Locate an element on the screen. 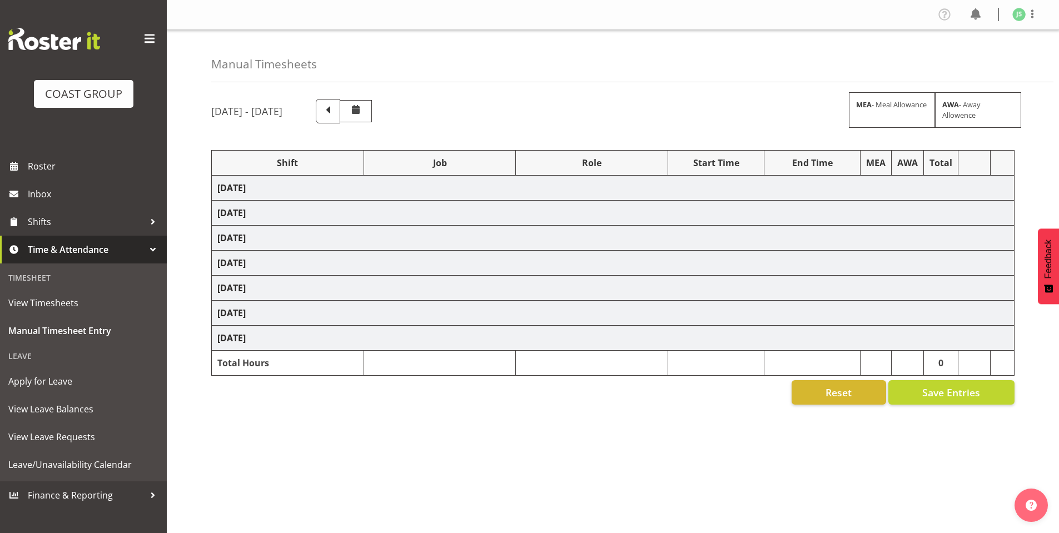 The height and width of the screenshot is (533, 1059). span: Save Entries is located at coordinates (951, 393).